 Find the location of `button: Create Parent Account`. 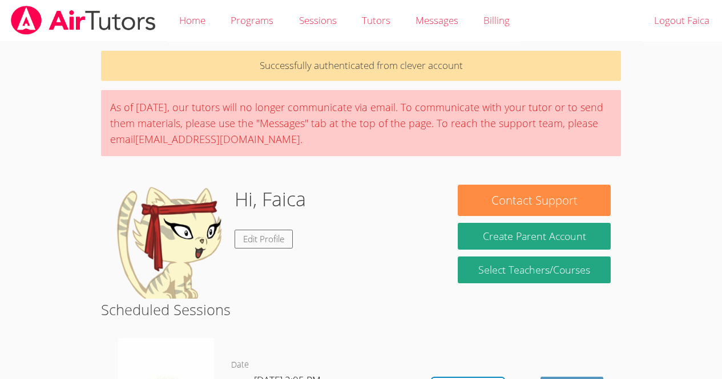

button: Create Parent Account is located at coordinates (533, 236).